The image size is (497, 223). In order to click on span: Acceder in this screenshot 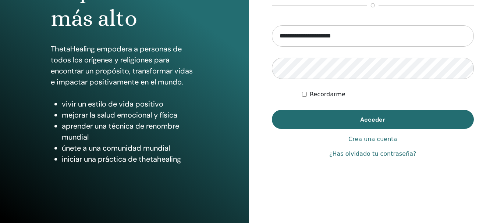, I will do `click(373, 120)`.